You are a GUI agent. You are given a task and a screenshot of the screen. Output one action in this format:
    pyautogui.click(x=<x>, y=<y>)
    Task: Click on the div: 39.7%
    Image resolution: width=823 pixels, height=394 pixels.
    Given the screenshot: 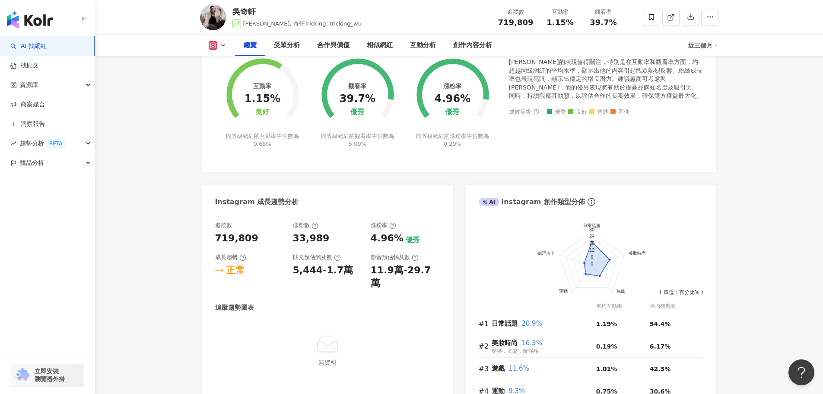 What is the action you would take?
    pyautogui.click(x=357, y=99)
    